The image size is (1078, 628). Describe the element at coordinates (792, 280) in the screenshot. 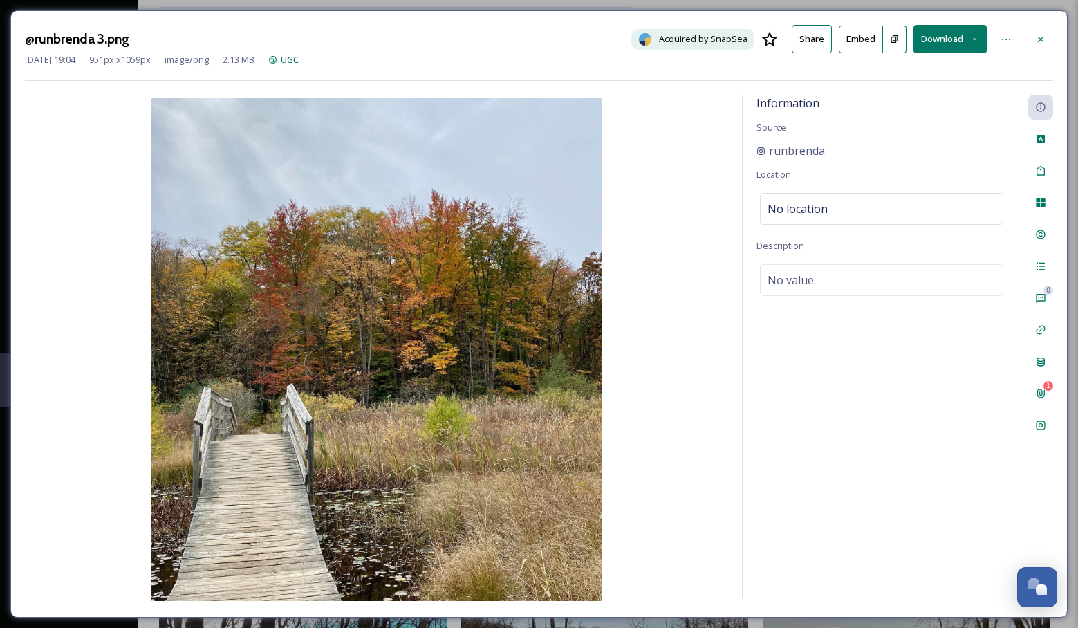

I see `span: No value.` at that location.